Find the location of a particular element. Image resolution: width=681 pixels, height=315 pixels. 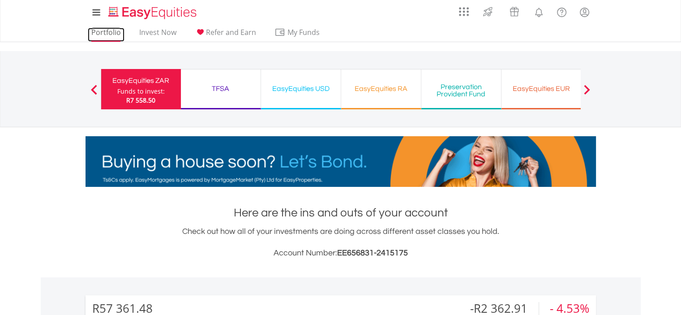

div: -R2 362.91 is located at coordinates (504, 308).